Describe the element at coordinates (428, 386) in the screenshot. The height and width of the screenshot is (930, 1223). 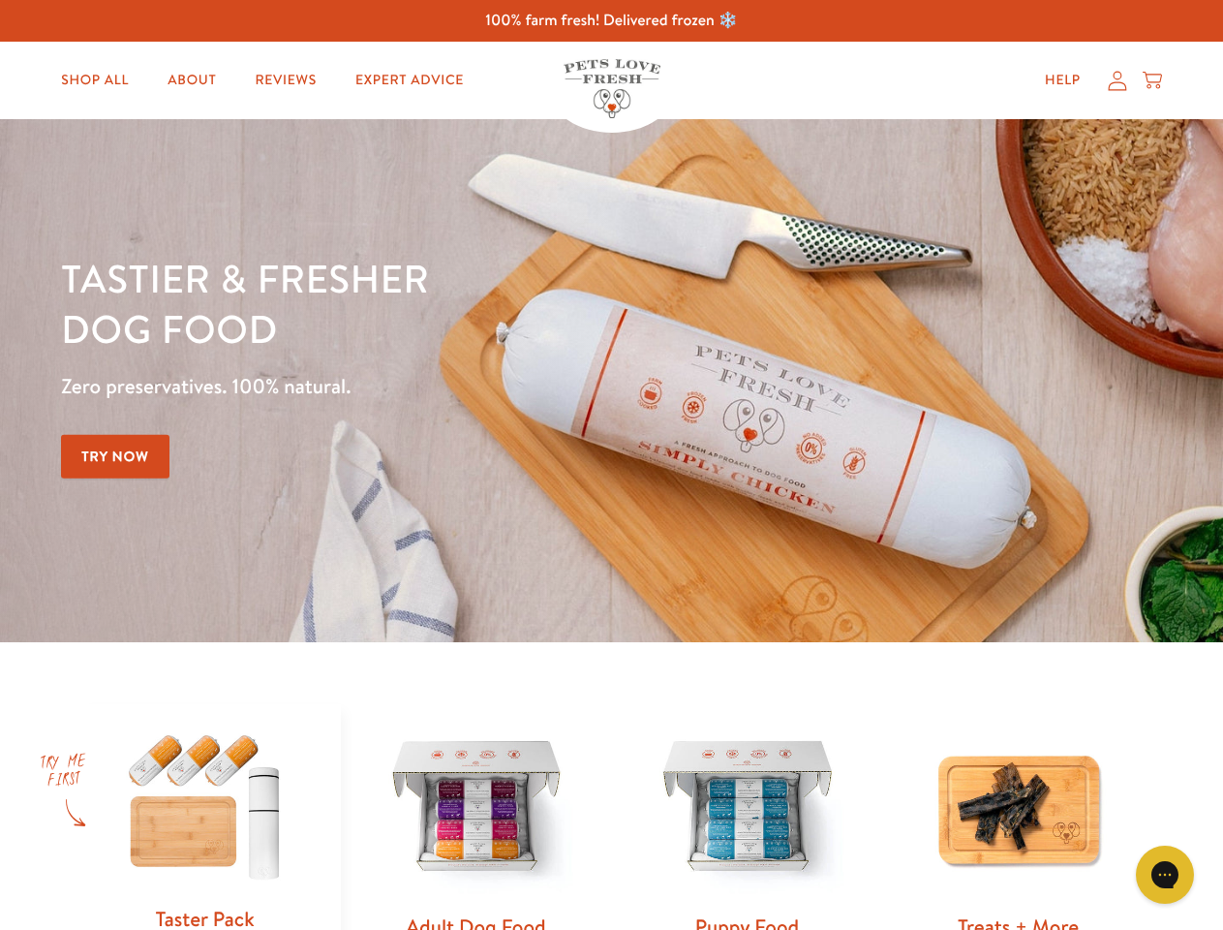
I see `p: Zero preservatives. 100% natural.` at that location.